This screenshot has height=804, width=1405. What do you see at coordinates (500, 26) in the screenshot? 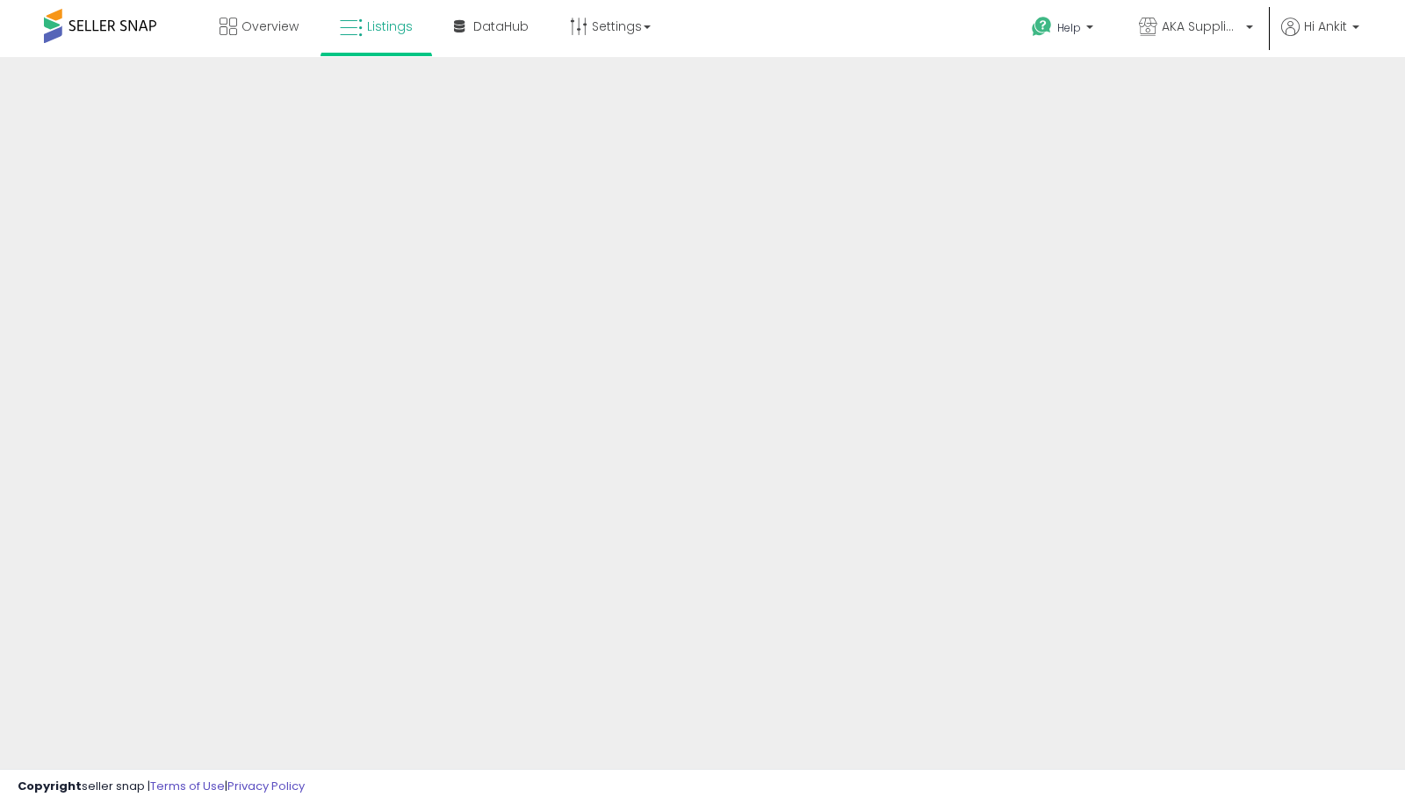
I see `span: DataHub` at bounding box center [500, 26].